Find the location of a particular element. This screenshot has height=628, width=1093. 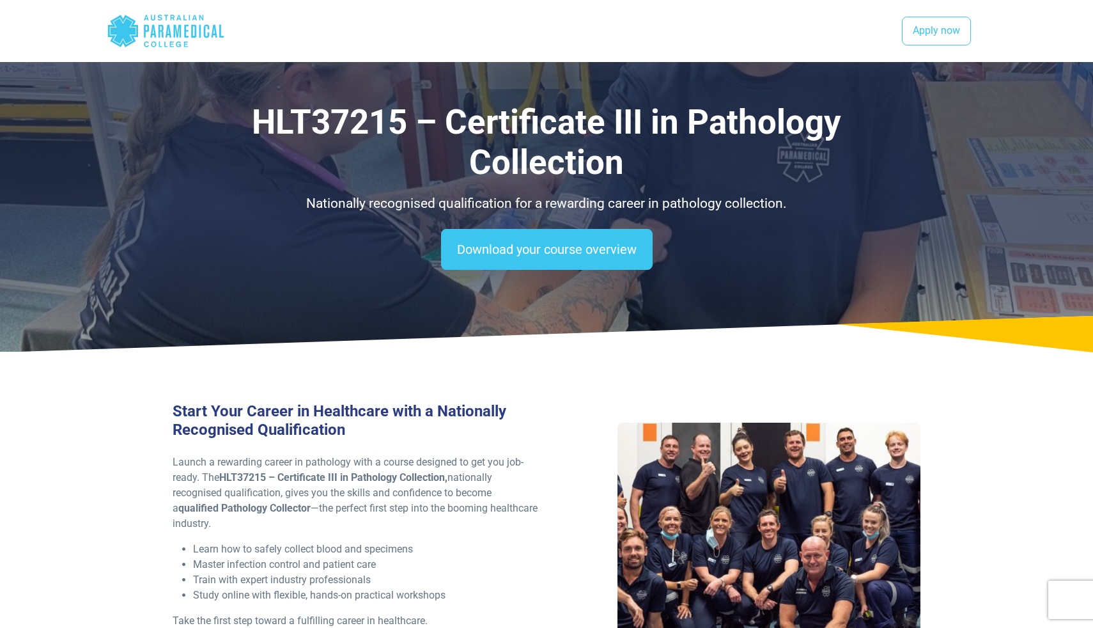

li: Study online with flexible, hands-on practical workshops is located at coordinates (366, 595).